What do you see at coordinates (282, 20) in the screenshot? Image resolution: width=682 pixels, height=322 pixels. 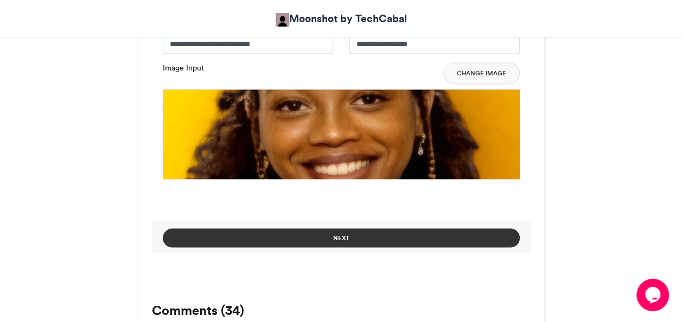 I see `img: Moonshot by TechCabal` at bounding box center [282, 20].